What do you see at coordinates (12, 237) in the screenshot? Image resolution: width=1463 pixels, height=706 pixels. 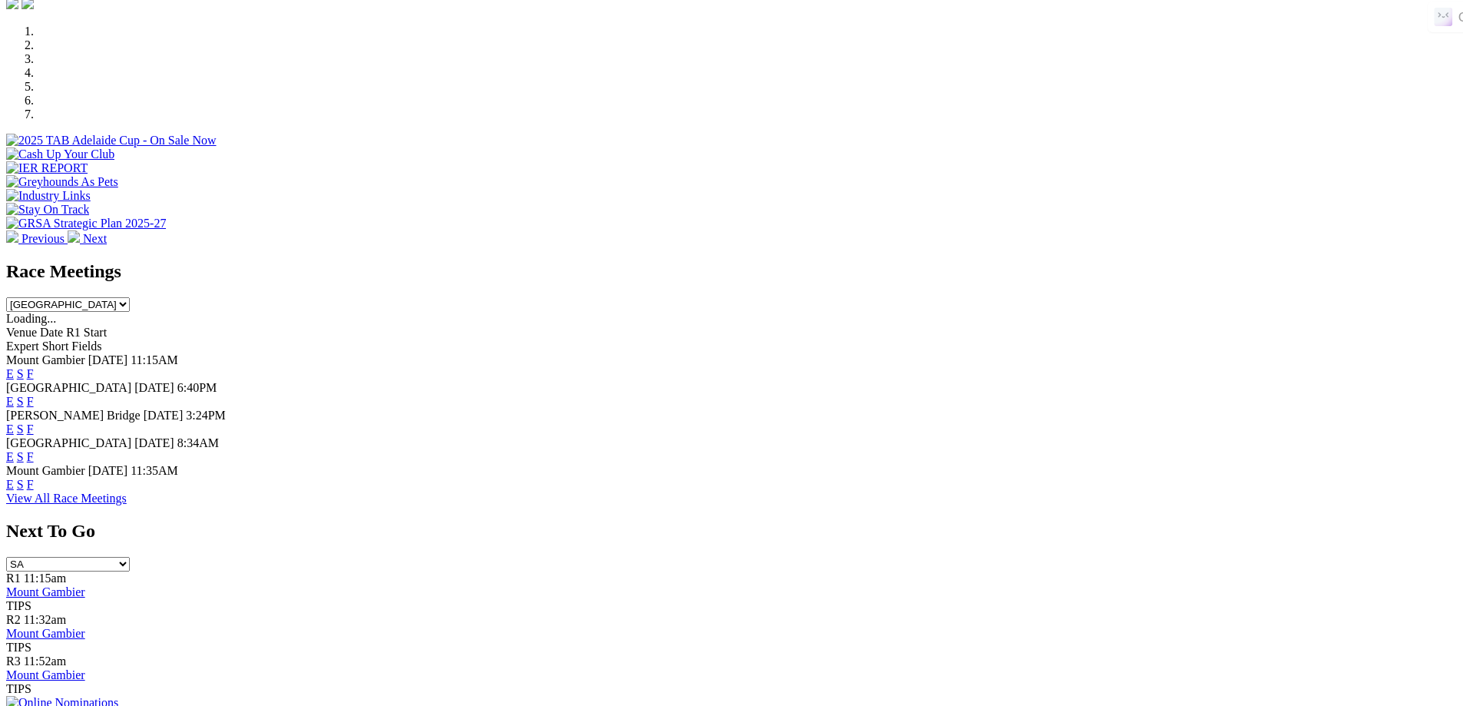 I see `img: chevron-left-pager-white.svg` at bounding box center [12, 237].